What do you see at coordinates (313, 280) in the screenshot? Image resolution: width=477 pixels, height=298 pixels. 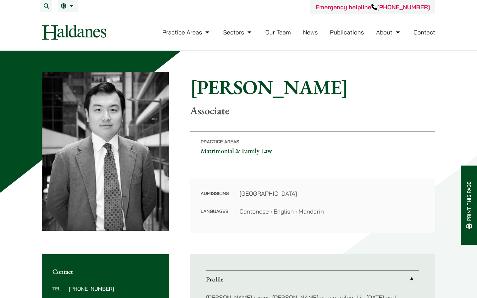 I see `a: Profile` at bounding box center [313, 280].